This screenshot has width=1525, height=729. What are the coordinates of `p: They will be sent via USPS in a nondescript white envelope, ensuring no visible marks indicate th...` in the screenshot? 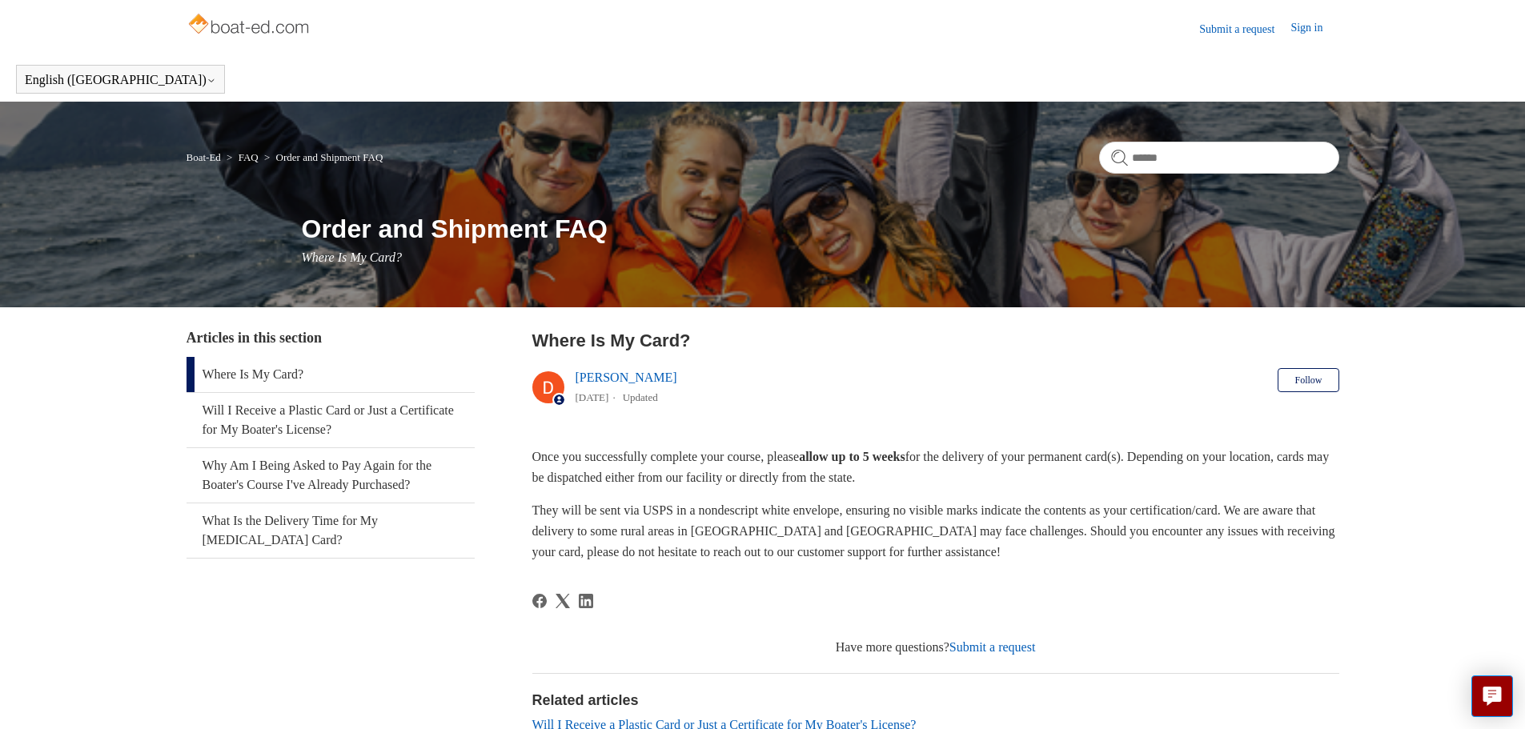 It's located at (936, 531).